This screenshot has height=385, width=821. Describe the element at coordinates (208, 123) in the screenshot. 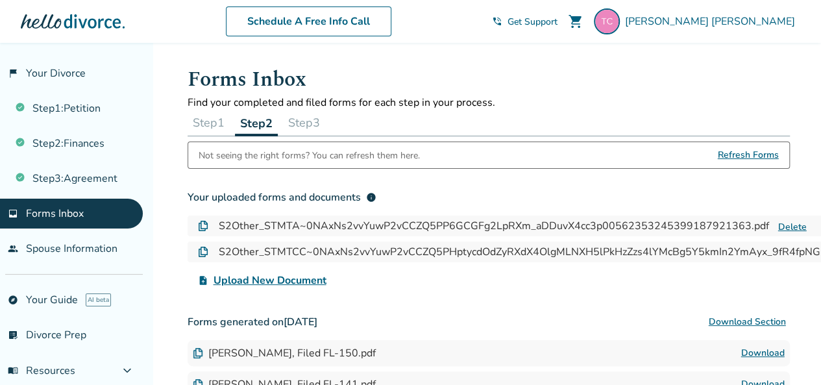

I see `button: Step1` at that location.